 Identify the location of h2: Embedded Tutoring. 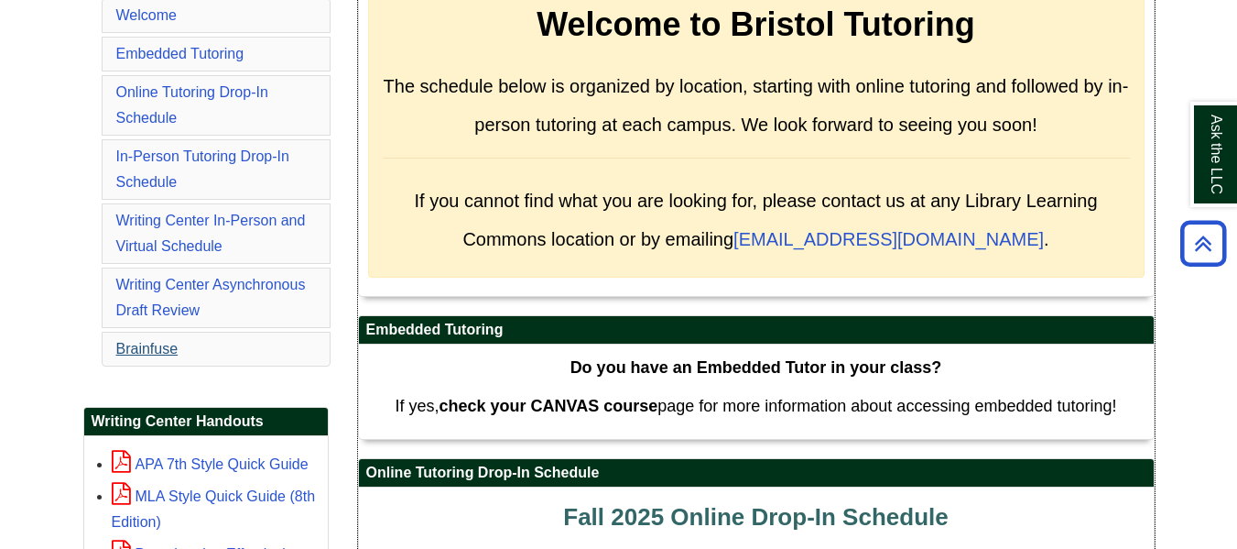
(756, 330).